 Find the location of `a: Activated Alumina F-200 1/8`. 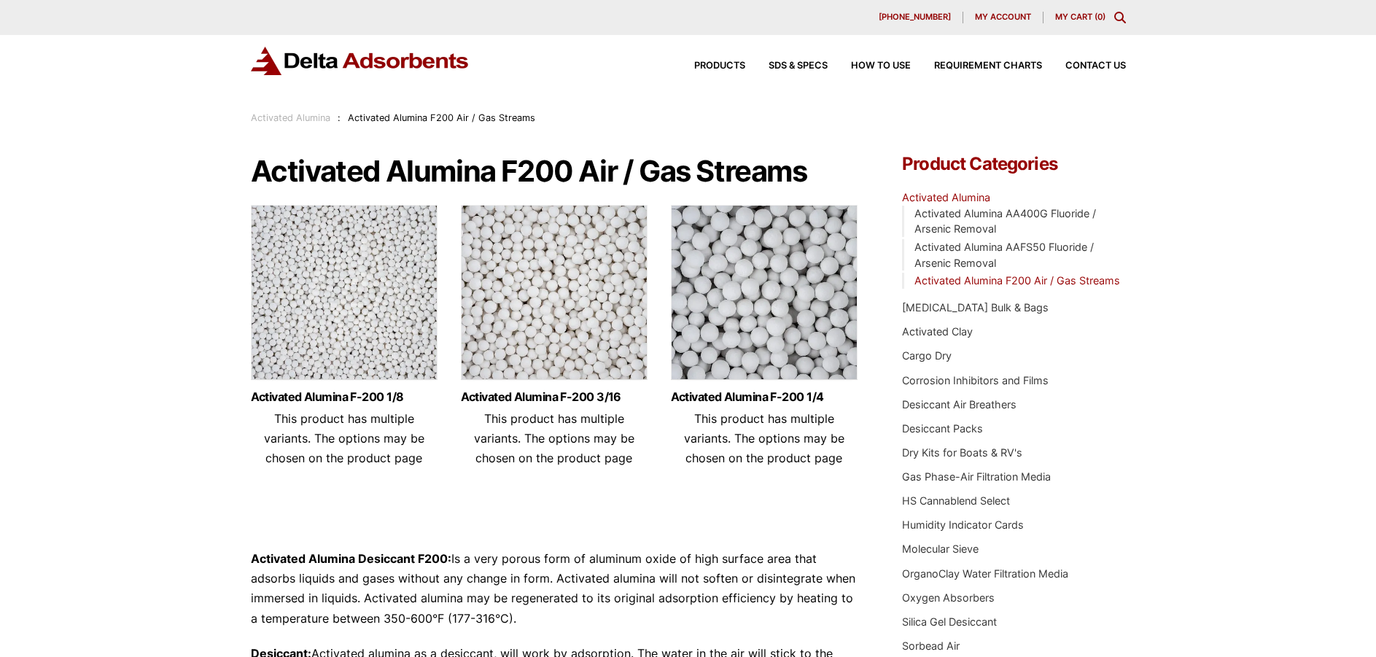

a: Activated Alumina F-200 1/8 is located at coordinates (344, 397).